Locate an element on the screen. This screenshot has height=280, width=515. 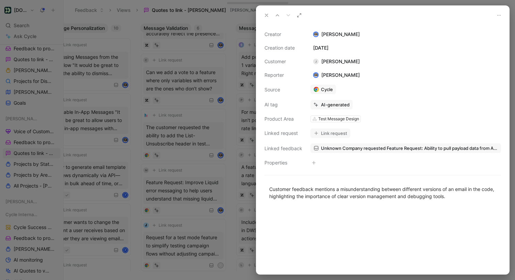
span: Unknown Company requested Feature Request: Ability to pull payload data from API call to the Samp... is located at coordinates (409, 148).